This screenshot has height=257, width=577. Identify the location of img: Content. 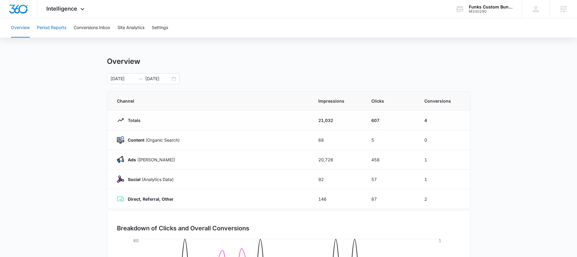
(121, 140).